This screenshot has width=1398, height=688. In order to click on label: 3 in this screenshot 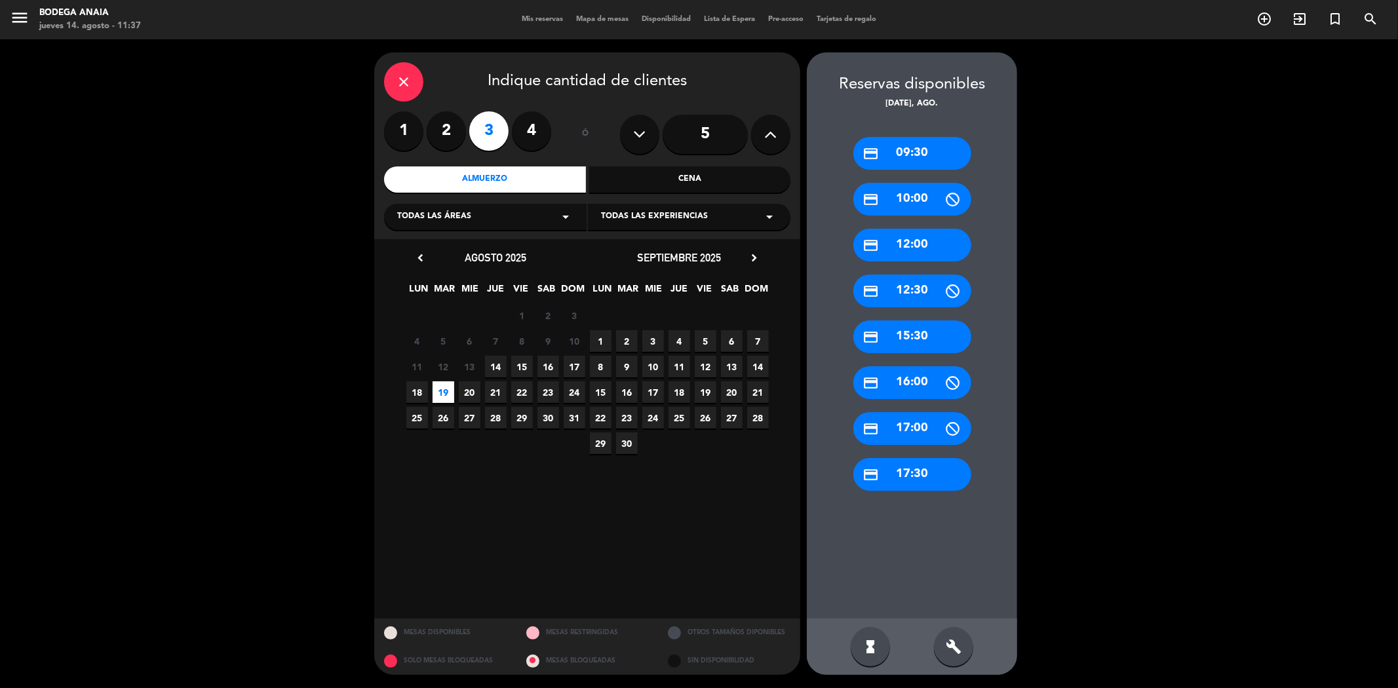, I will do `click(489, 131)`.